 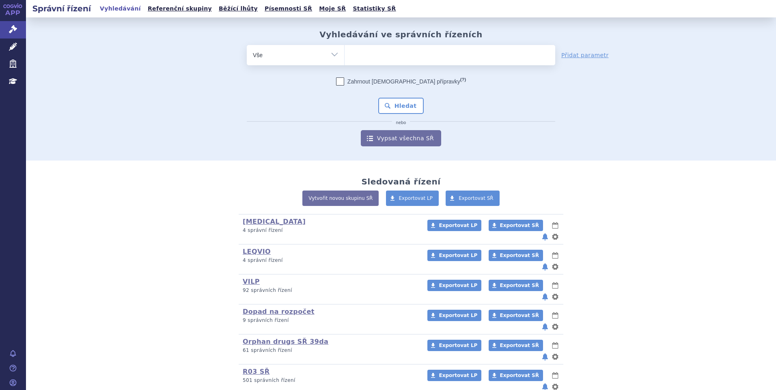 What do you see at coordinates (340, 198) in the screenshot?
I see `a: Vytvořit novou skupinu SŘ` at bounding box center [340, 198].